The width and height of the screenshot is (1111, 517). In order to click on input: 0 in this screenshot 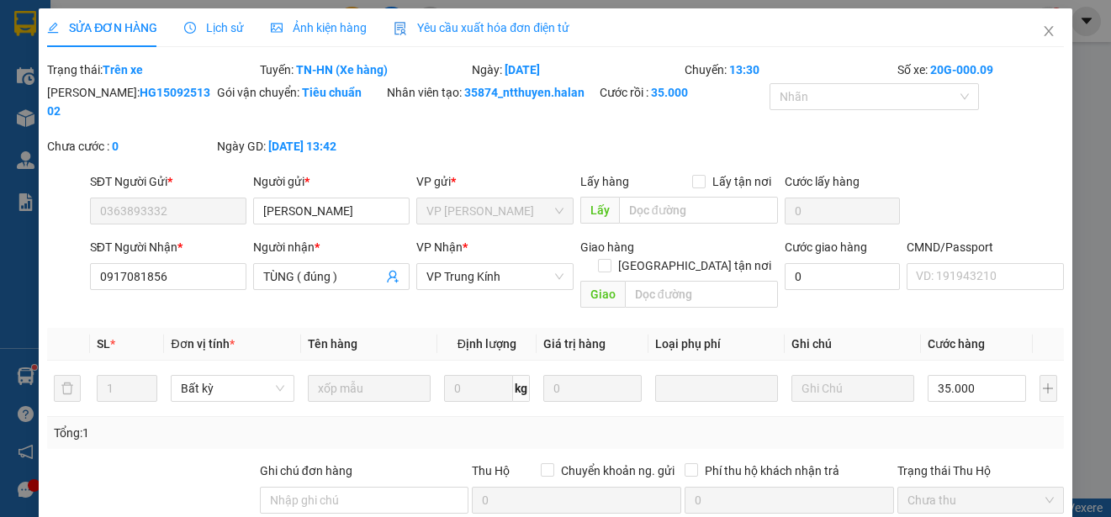, I will do `click(592, 389)`.